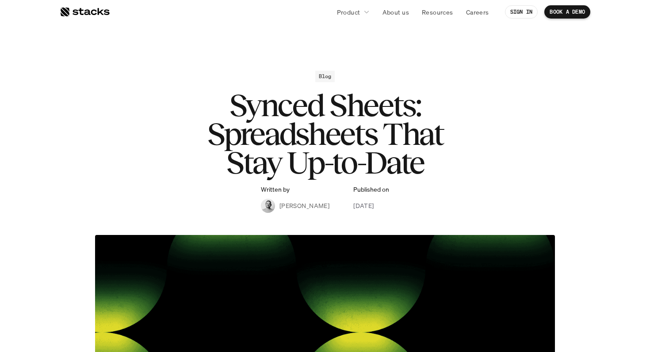 Image resolution: width=650 pixels, height=352 pixels. I want to click on a: Resources, so click(437, 12).